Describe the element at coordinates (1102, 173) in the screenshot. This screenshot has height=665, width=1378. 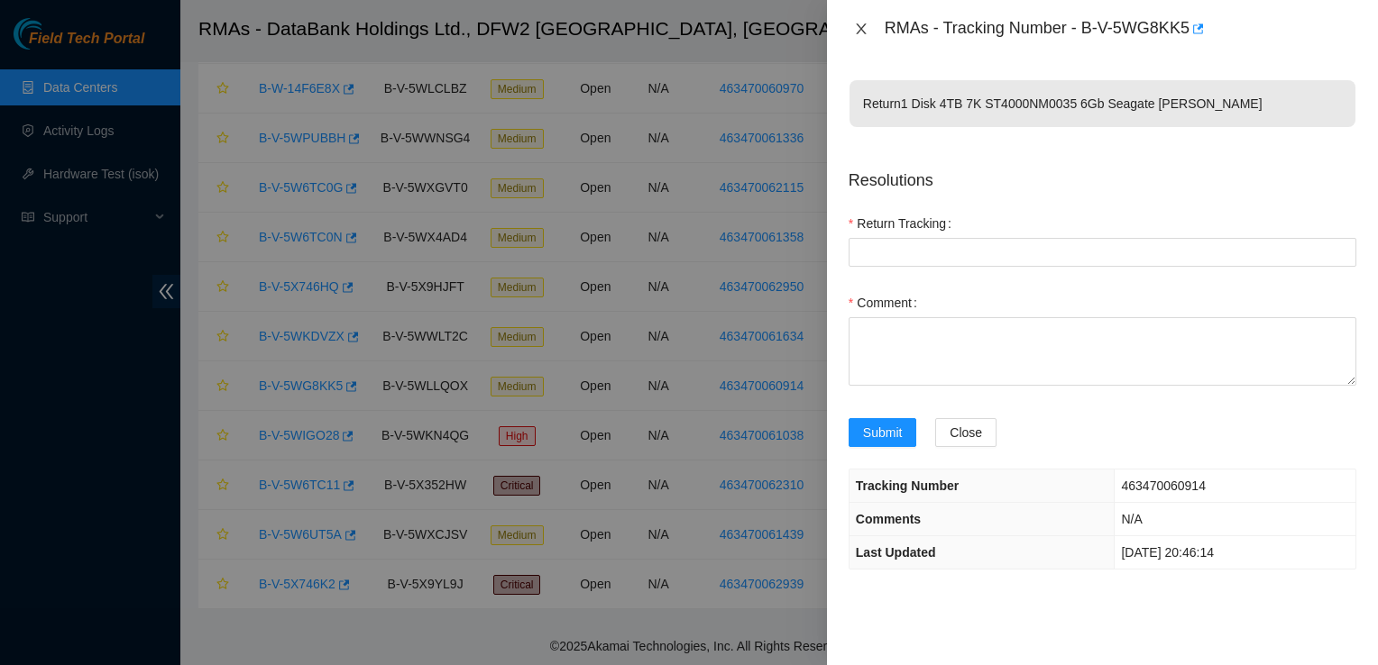
I see `p: Resolutions` at that location.